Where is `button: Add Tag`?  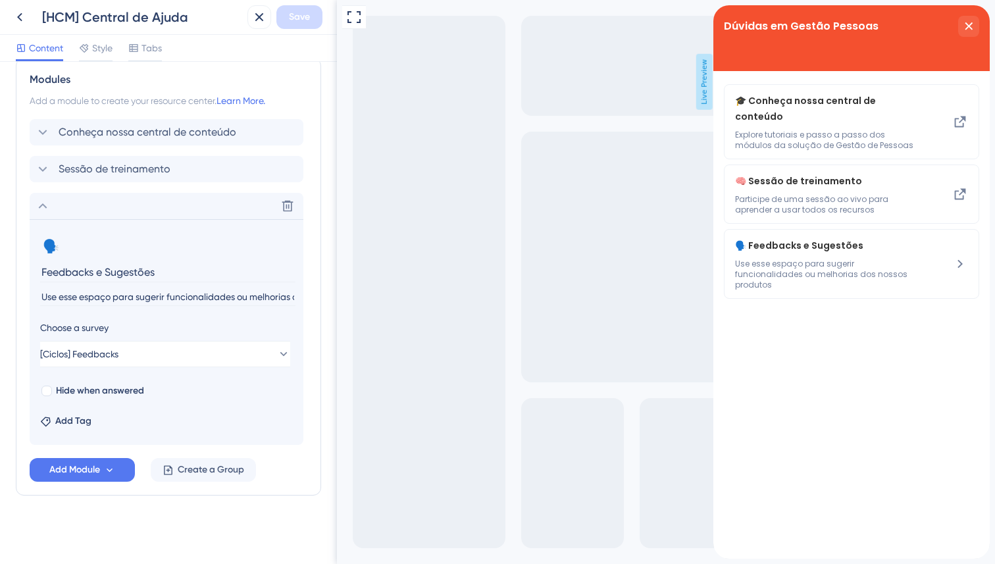 button: Add Tag is located at coordinates (66, 421).